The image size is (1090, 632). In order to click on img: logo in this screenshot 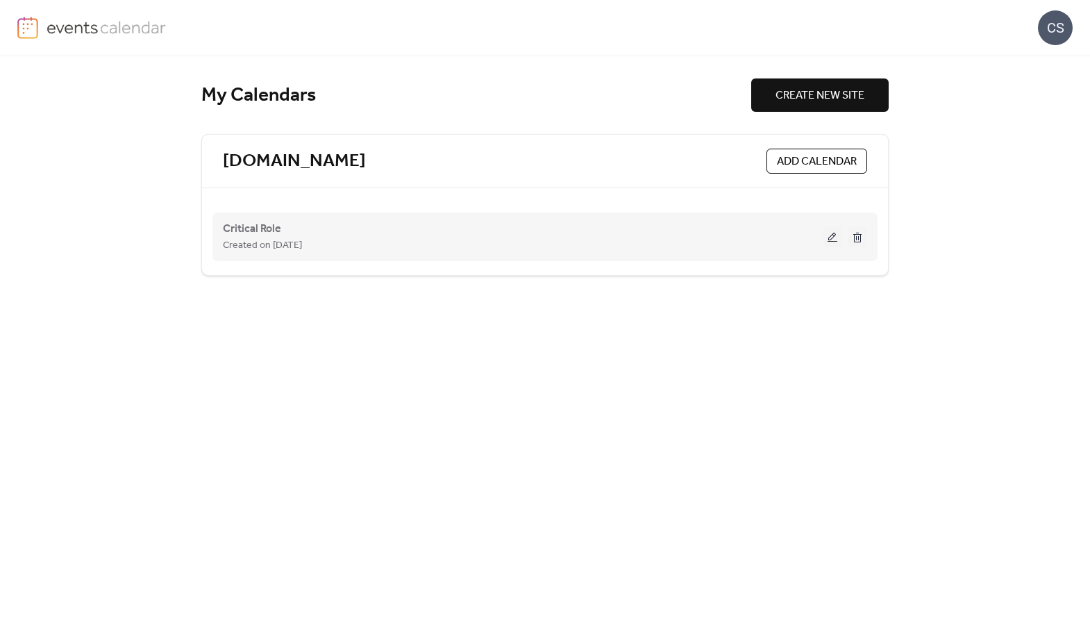, I will do `click(28, 28)`.